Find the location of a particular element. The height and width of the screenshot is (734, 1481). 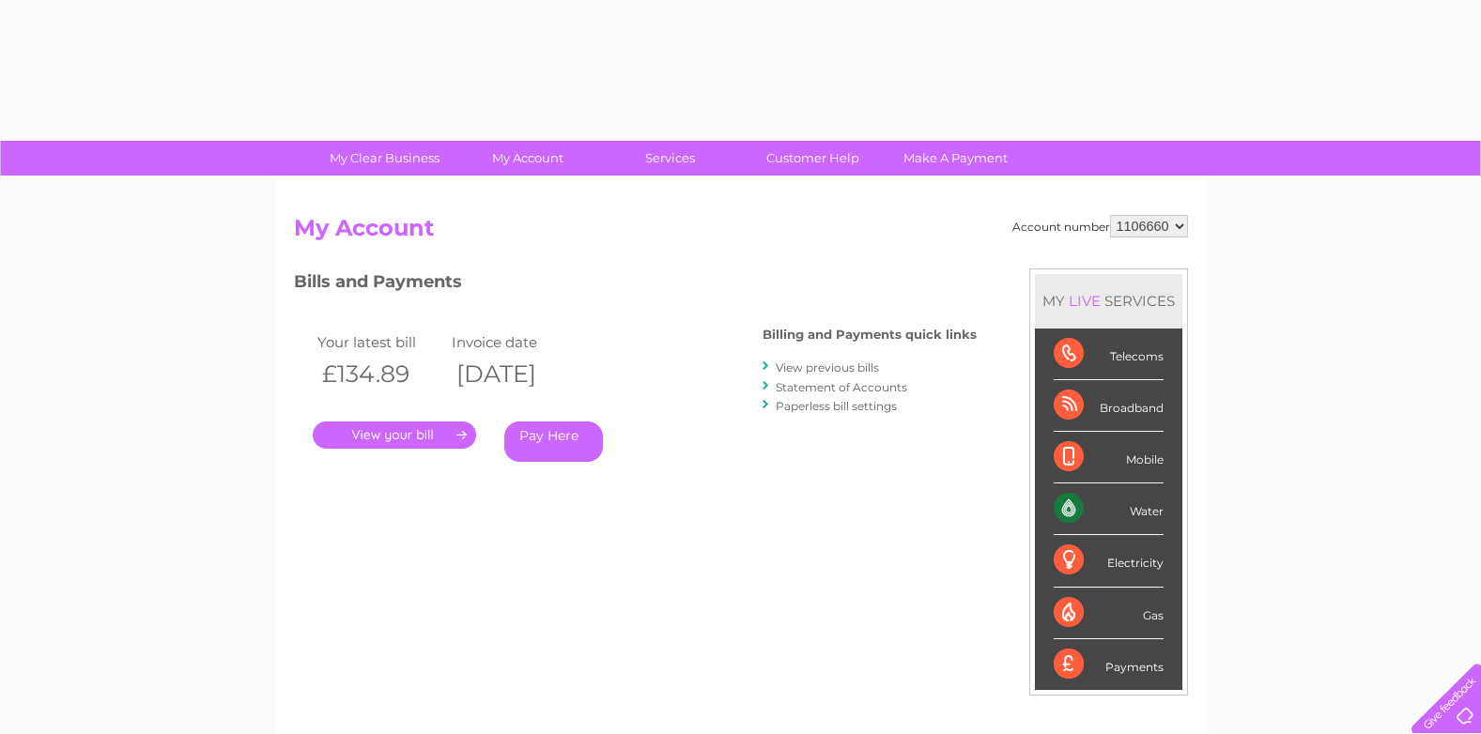

div: Broadband is located at coordinates (1108, 406).